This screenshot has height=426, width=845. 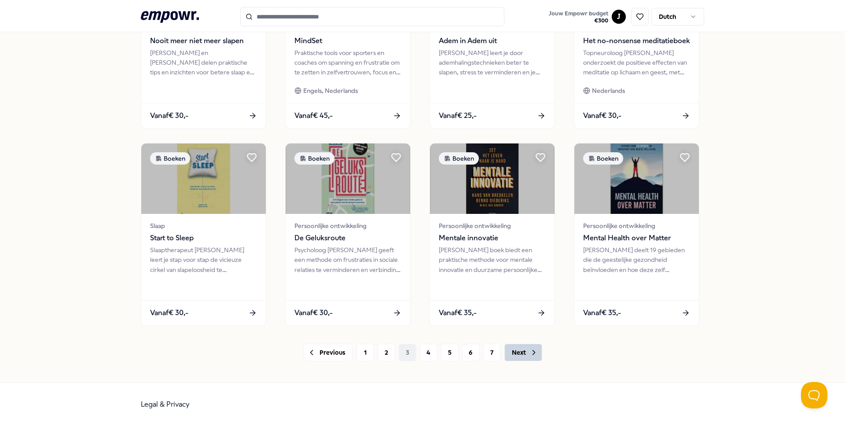 What do you see at coordinates (165, 404) in the screenshot?
I see `a: Legal & Privacy` at bounding box center [165, 404].